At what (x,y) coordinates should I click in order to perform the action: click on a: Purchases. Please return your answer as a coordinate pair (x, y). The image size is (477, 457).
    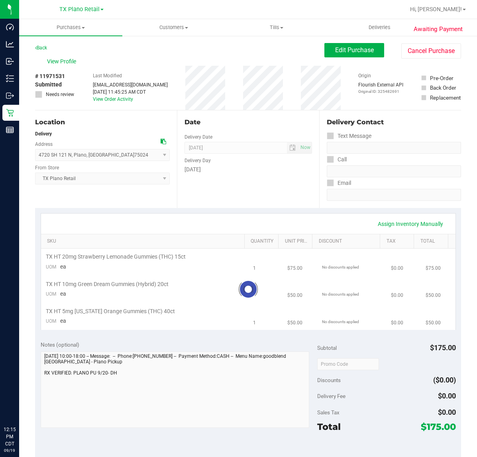
    Looking at the image, I should click on (71, 28).